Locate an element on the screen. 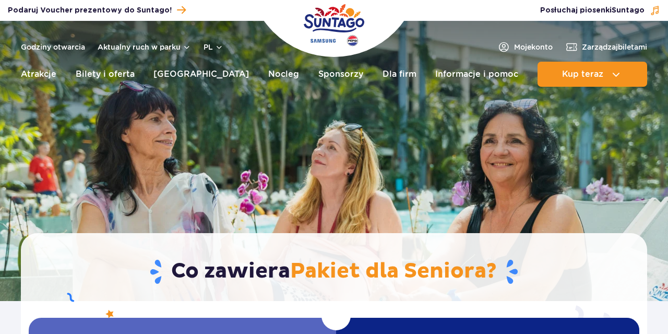 Image resolution: width=668 pixels, height=334 pixels. a: Zarządzajbiletami is located at coordinates (606, 47).